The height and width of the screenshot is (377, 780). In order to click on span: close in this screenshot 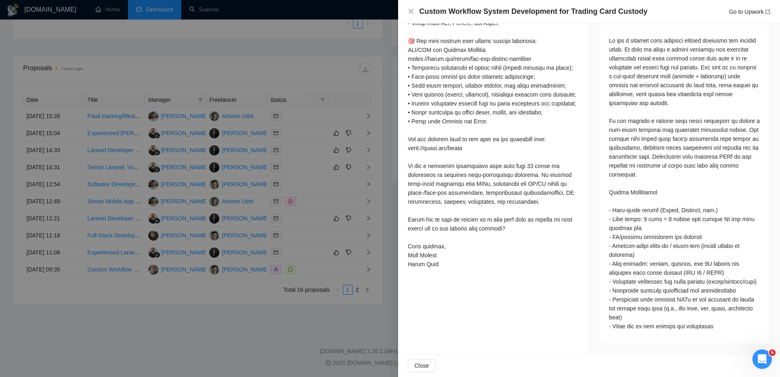, I will do `click(411, 11)`.